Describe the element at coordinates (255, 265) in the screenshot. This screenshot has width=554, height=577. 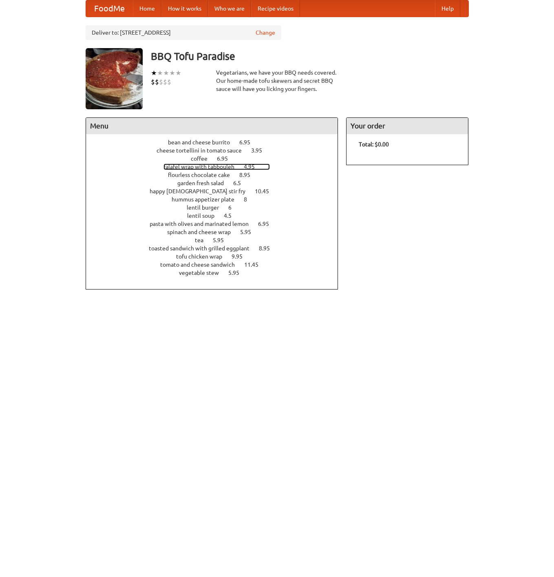
I see `span: 11.45` at that location.